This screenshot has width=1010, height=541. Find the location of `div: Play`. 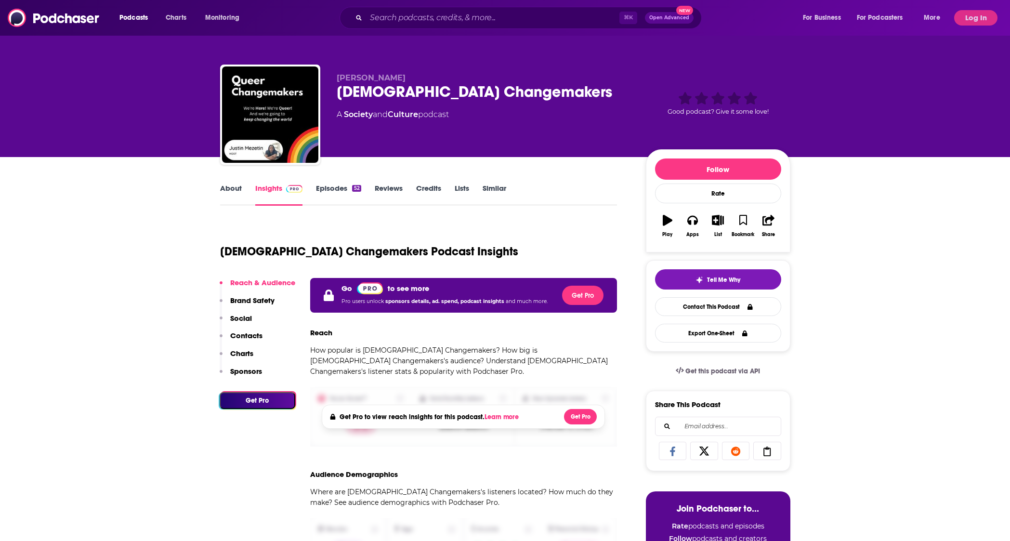

div: Play is located at coordinates (667, 234).